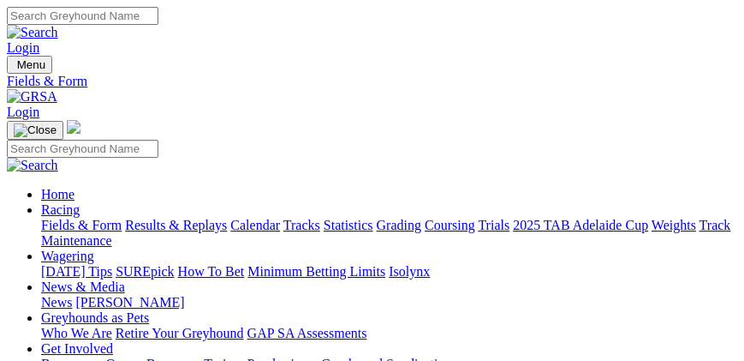  Describe the element at coordinates (180, 332) in the screenshot. I see `a: Retire Your Greyhound` at that location.